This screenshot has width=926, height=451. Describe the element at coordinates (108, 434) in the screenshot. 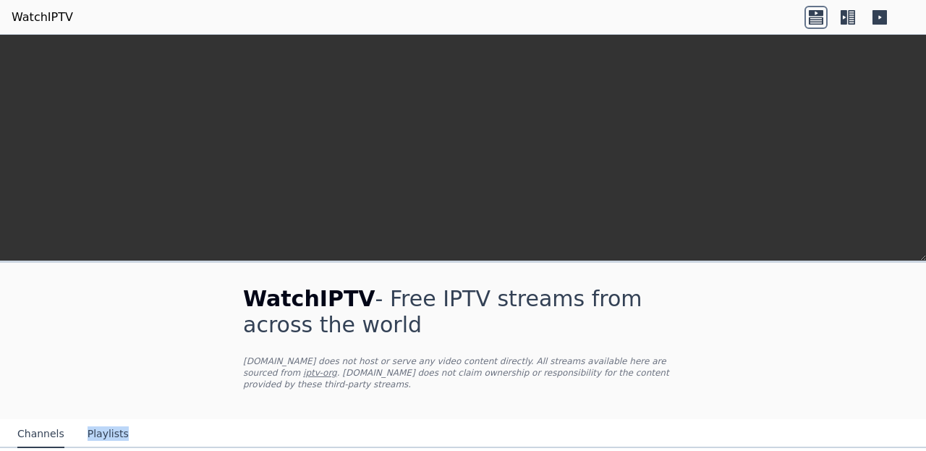

I see `button: Playlists` at that location.